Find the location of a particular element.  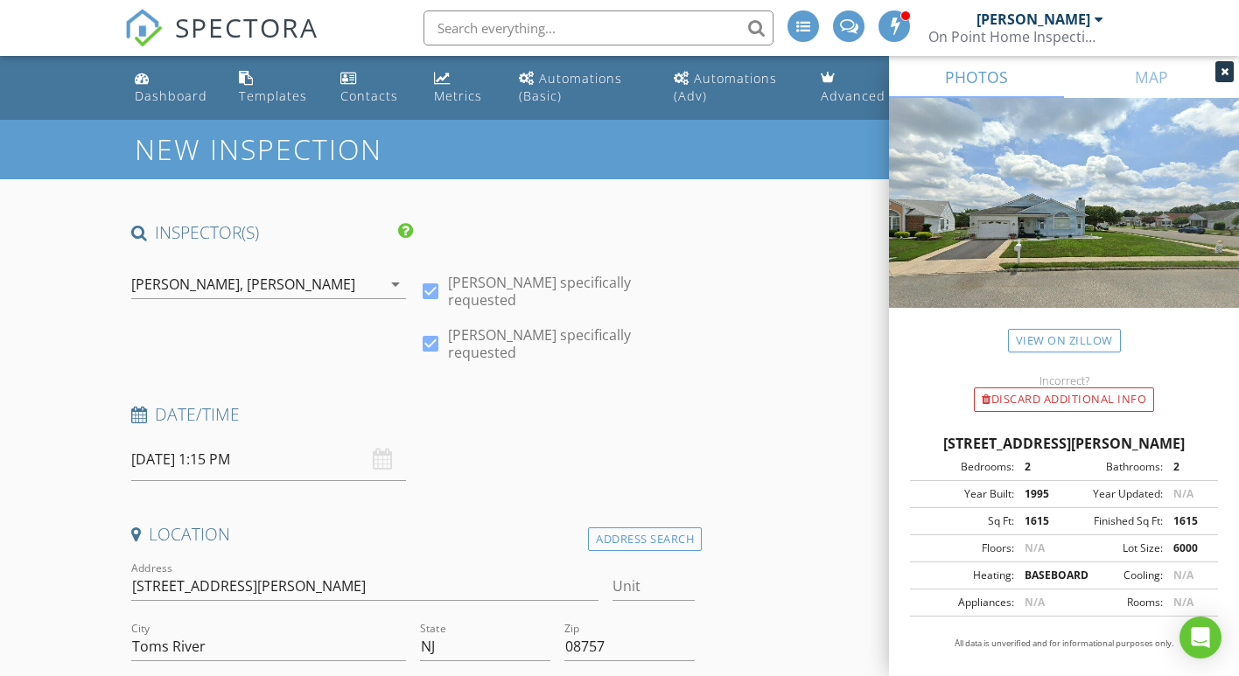

div: Metrics is located at coordinates (458, 95).